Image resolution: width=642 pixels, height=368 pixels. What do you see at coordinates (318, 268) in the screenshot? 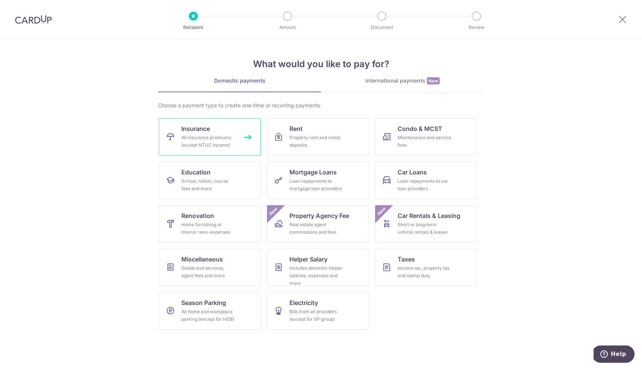
I see `a: Helper SalaryIncludes domestic helper salaries, expenses and more` at bounding box center [318, 268].